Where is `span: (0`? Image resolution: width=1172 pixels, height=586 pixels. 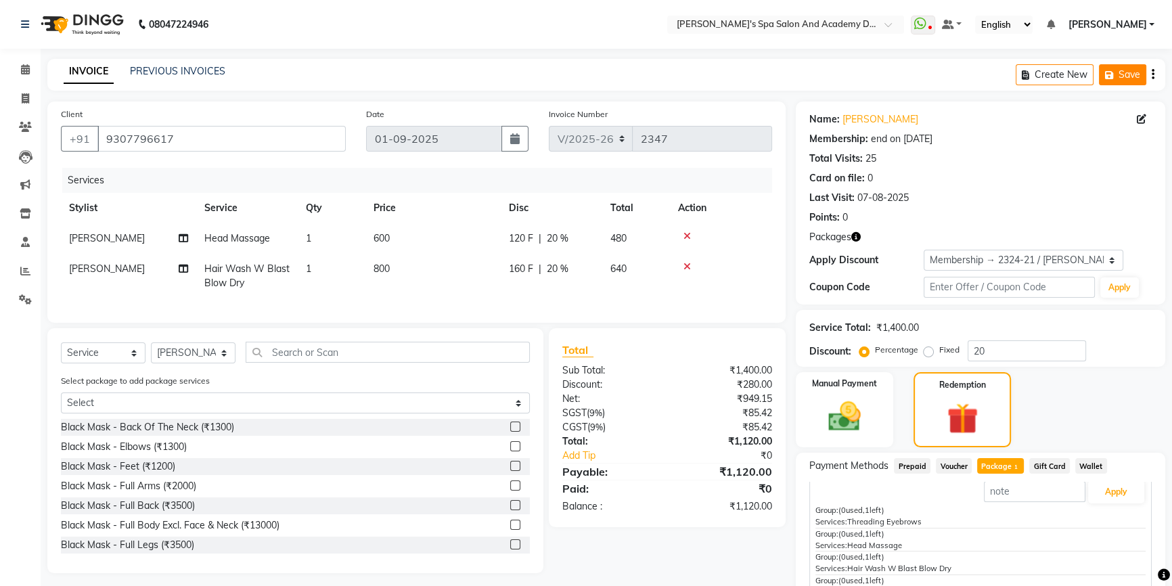
span: (0 is located at coordinates (842, 534).